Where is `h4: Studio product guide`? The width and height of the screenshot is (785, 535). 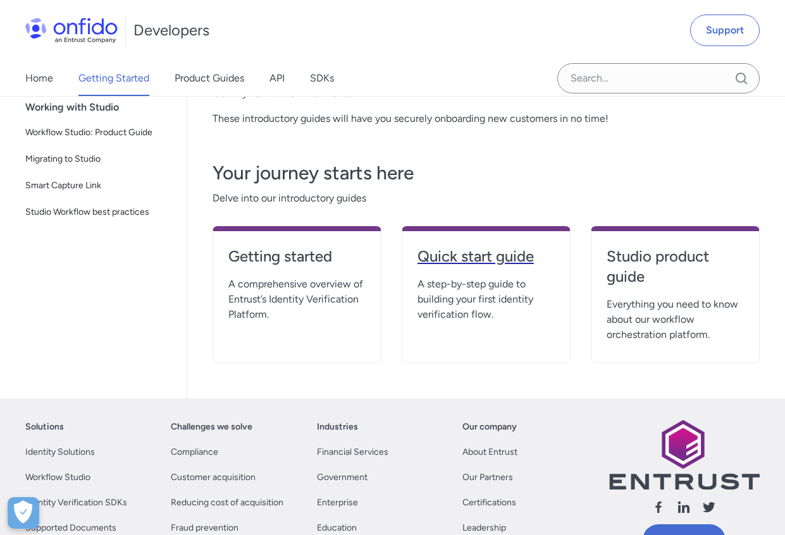
h4: Studio product guide is located at coordinates (675, 267).